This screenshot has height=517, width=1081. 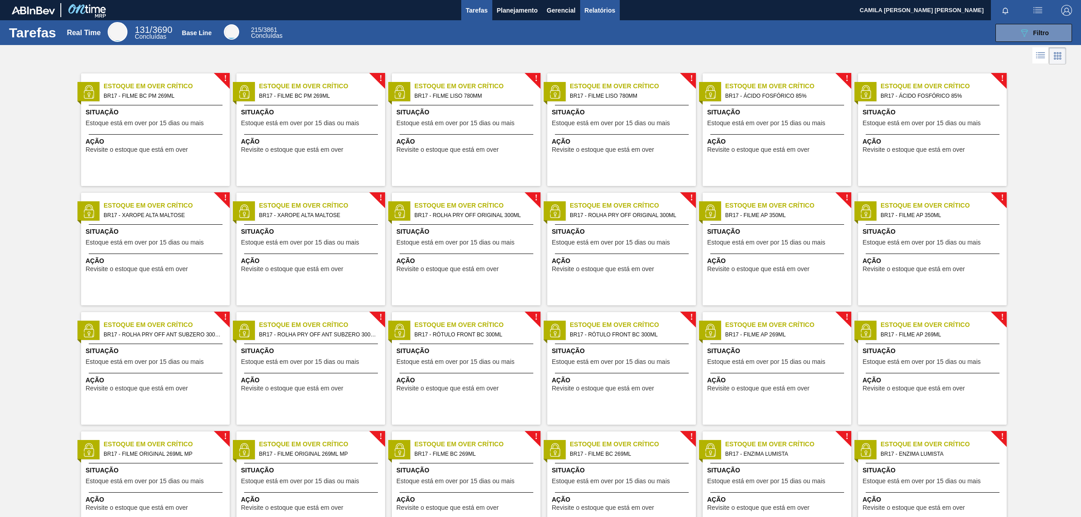 I want to click on span: / 3861, so click(x=264, y=30).